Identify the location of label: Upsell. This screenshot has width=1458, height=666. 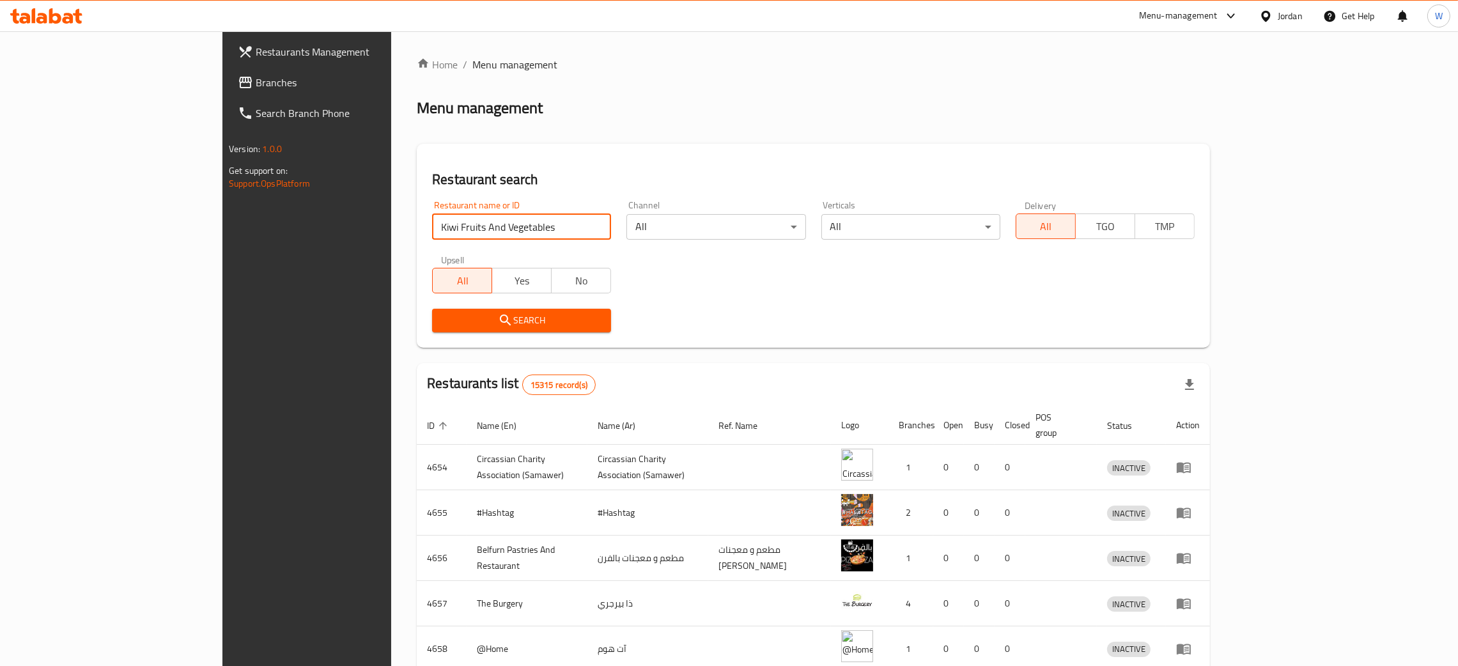
(453, 260).